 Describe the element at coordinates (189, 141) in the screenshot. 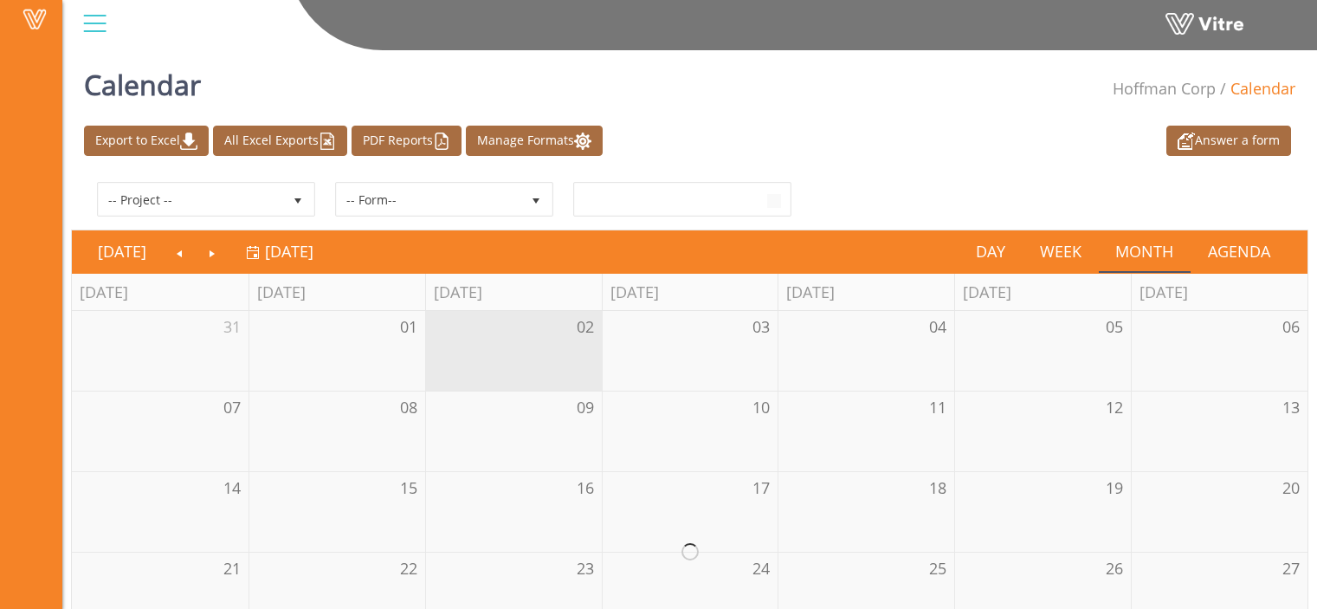

I see `img: cal_download.png` at that location.